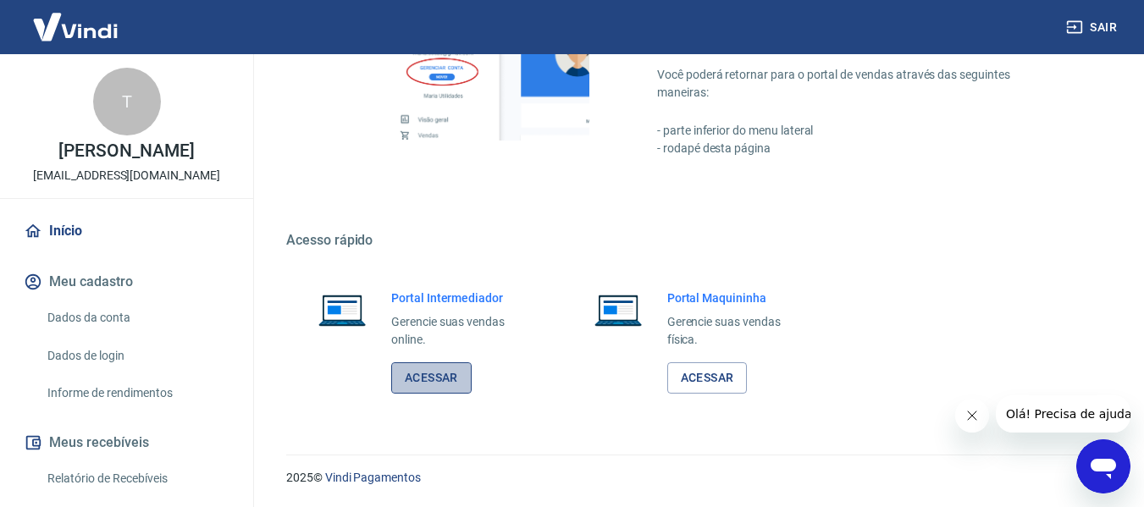 Image resolution: width=1144 pixels, height=507 pixels. What do you see at coordinates (694, 240) in the screenshot?
I see `h5: Acesso rápido` at bounding box center [694, 240].